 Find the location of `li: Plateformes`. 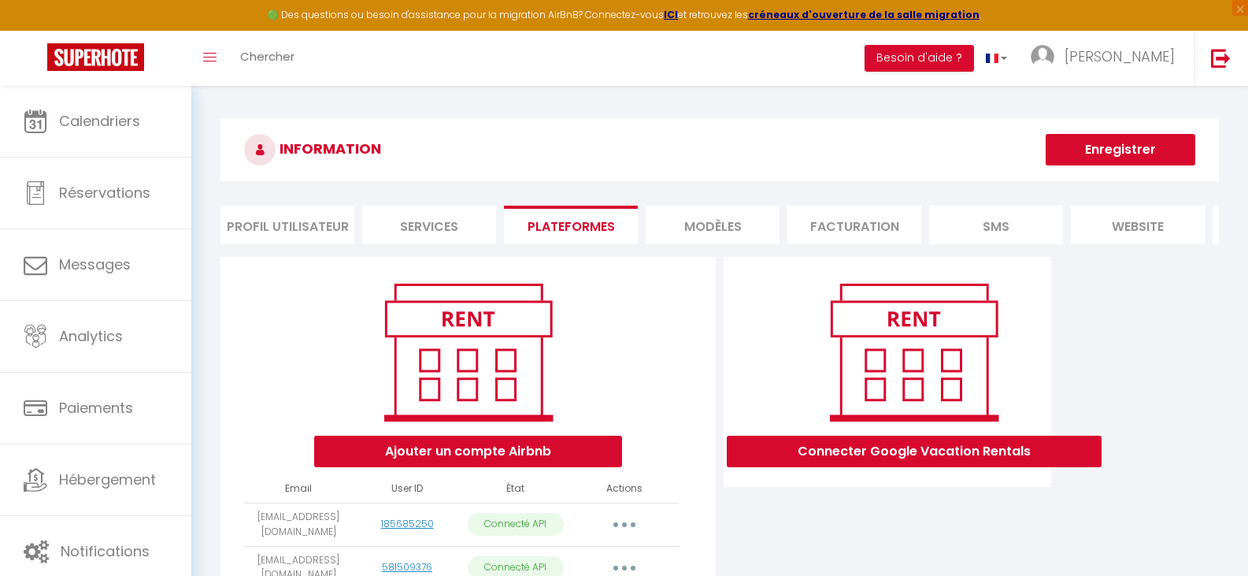

li: Plateformes is located at coordinates (571, 224).